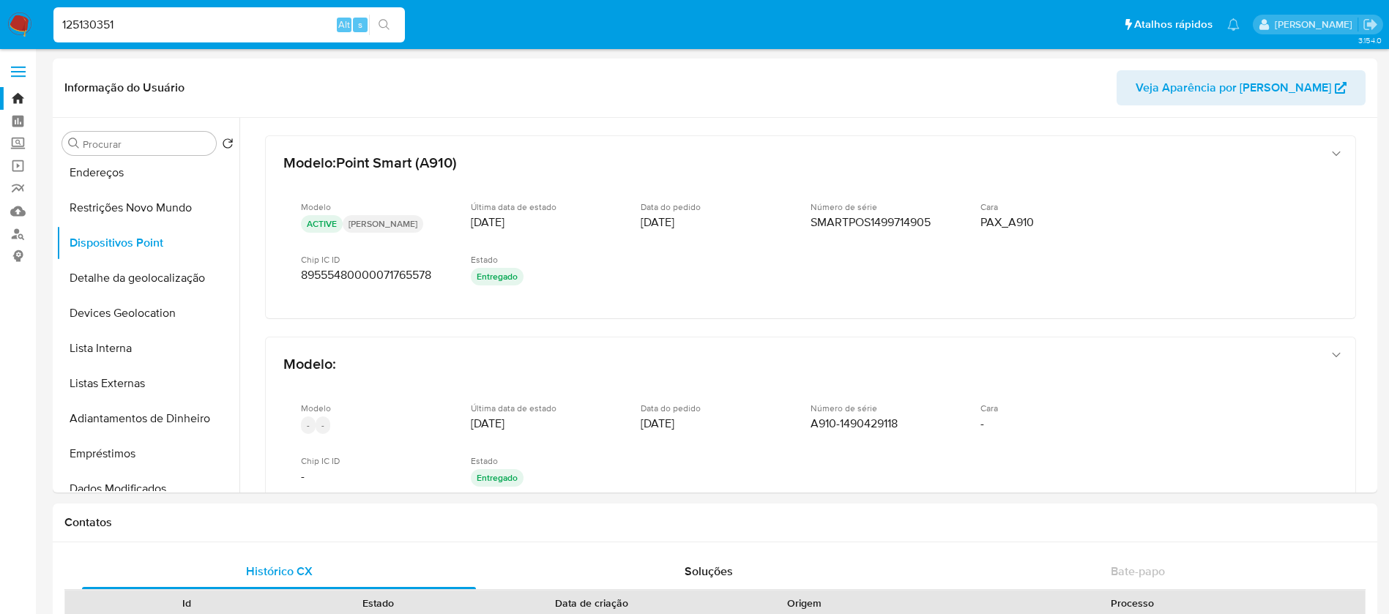  What do you see at coordinates (148, 489) in the screenshot?
I see `button: Dados Modificados` at bounding box center [148, 489].